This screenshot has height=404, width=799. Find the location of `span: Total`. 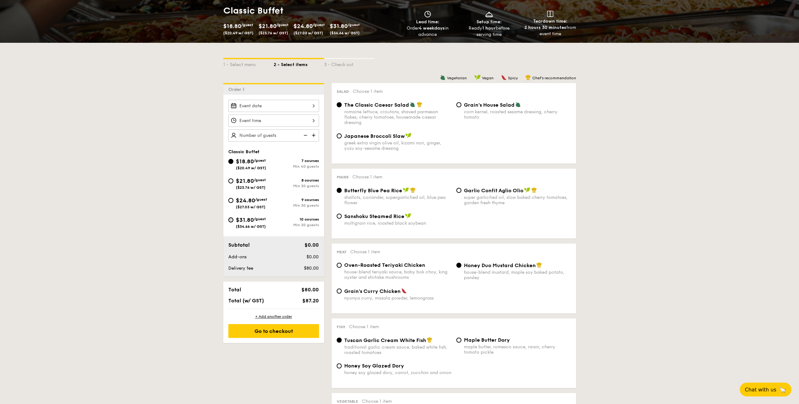

span: Total is located at coordinates (235, 290).